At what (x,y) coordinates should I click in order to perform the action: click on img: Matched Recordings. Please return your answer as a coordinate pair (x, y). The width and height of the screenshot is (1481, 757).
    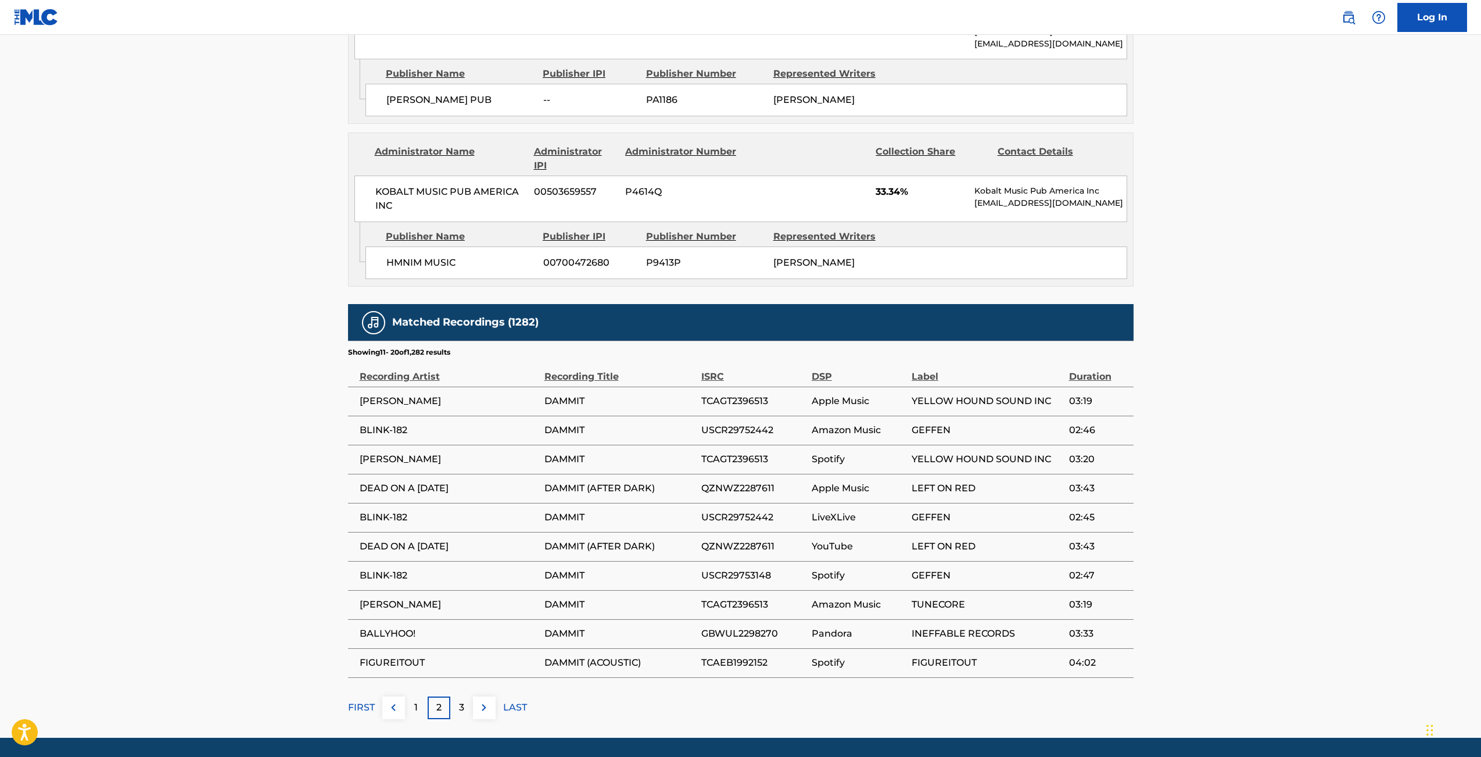
    Looking at the image, I should click on (374, 323).